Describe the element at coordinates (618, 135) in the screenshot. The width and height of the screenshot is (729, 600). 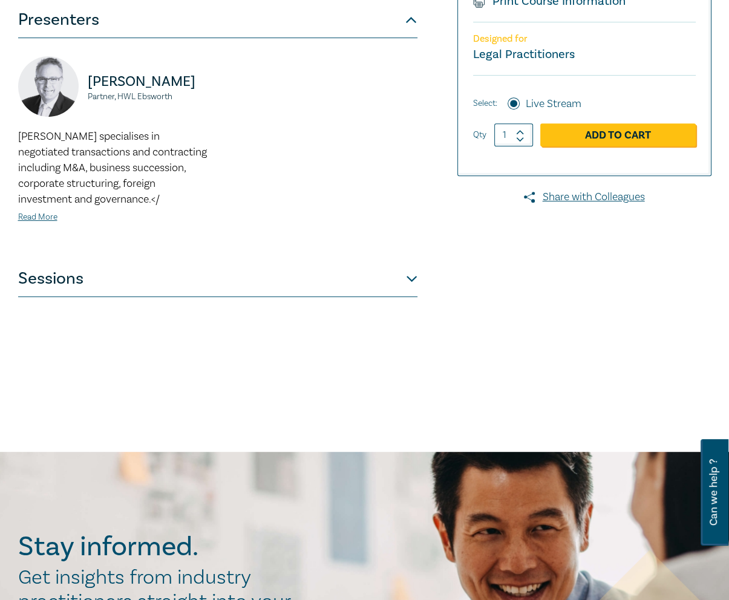
I see `a: Add to Cart` at that location.